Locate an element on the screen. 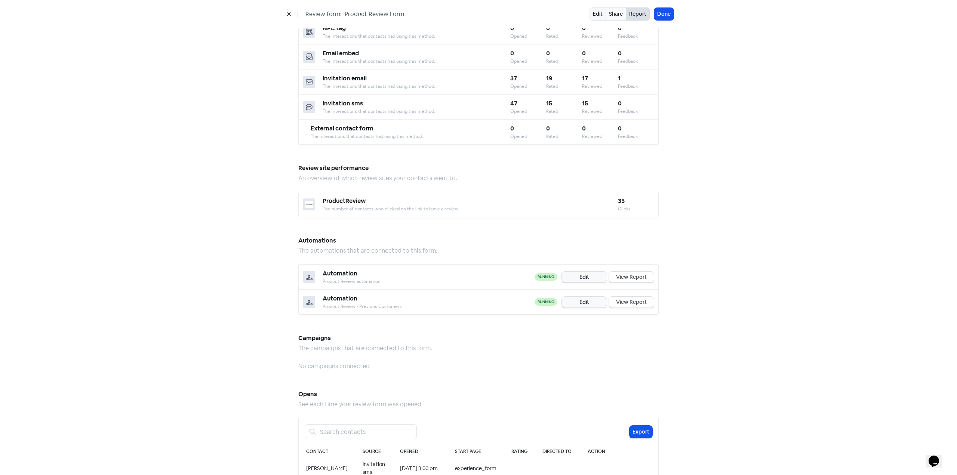  th: Action is located at coordinates (622, 452).